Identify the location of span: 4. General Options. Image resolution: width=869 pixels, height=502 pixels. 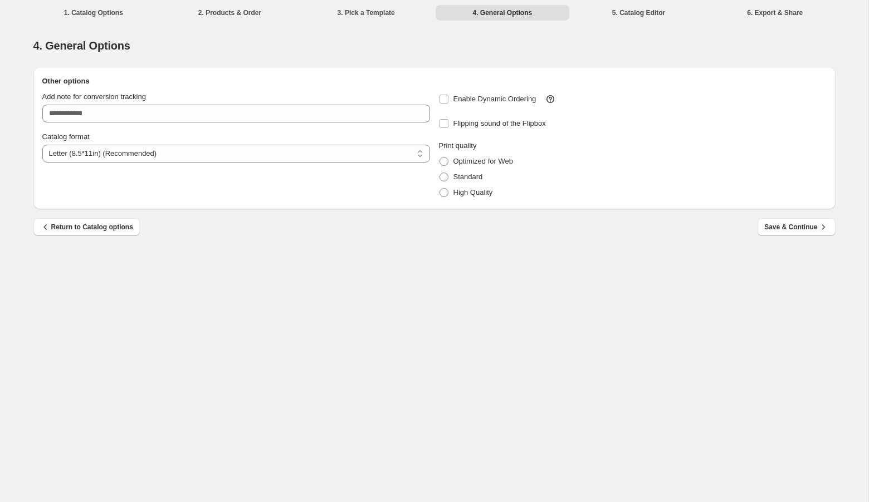
(82, 46).